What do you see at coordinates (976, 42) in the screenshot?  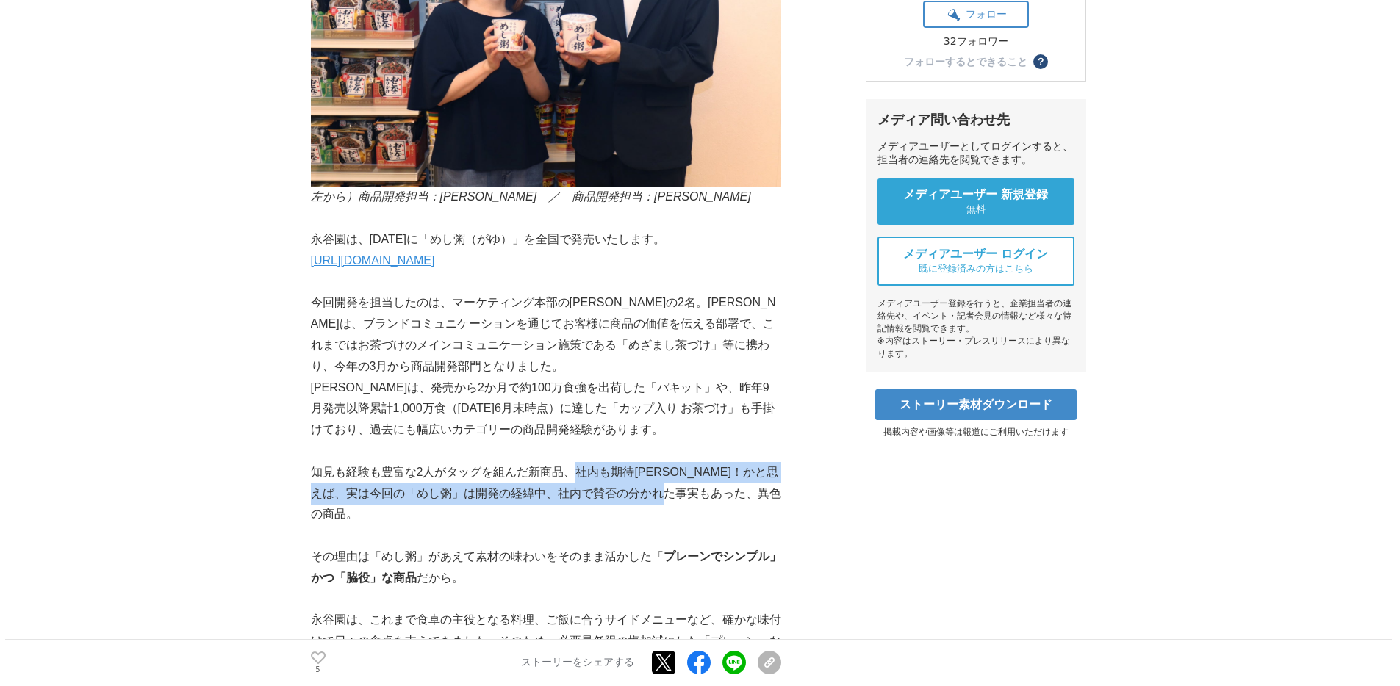 I see `div: 32フォロワー` at bounding box center [976, 42].